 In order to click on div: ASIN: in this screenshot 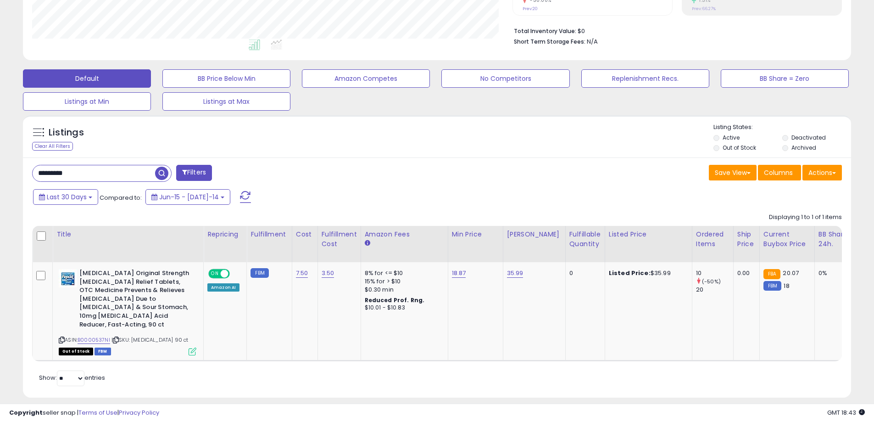, I will do `click(128, 312)`.